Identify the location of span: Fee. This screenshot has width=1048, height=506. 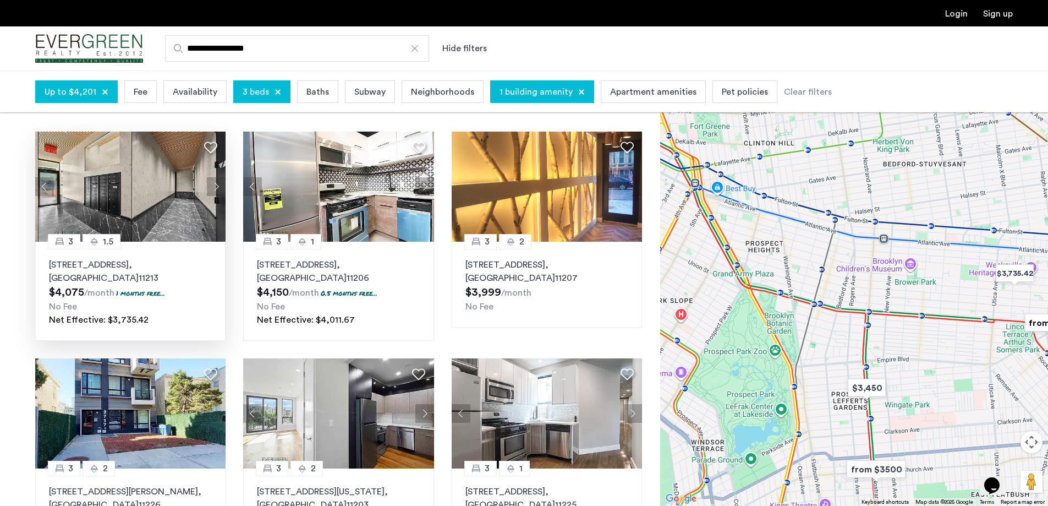
(140, 92).